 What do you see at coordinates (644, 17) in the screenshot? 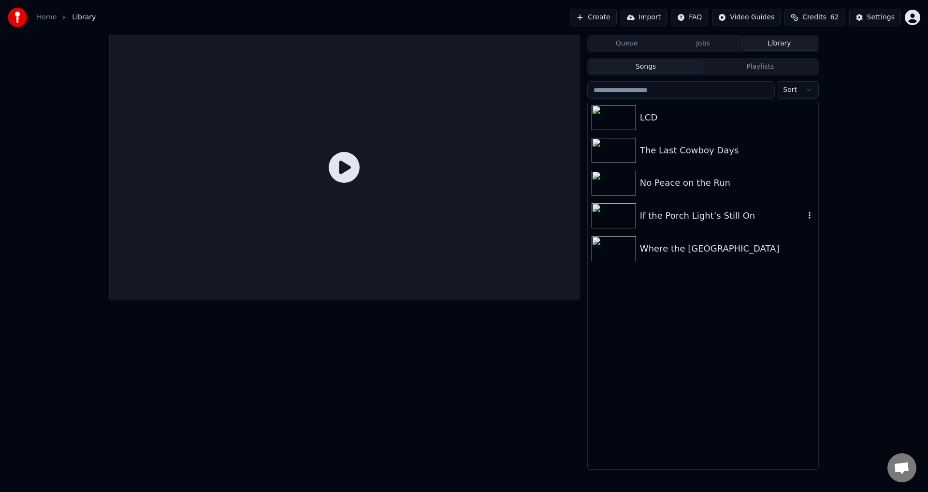
I see `button: Import` at bounding box center [644, 17].